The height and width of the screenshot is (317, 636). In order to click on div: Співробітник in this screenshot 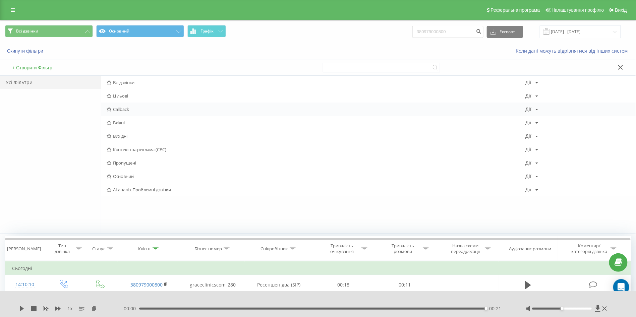, I will do `click(274, 249)`.